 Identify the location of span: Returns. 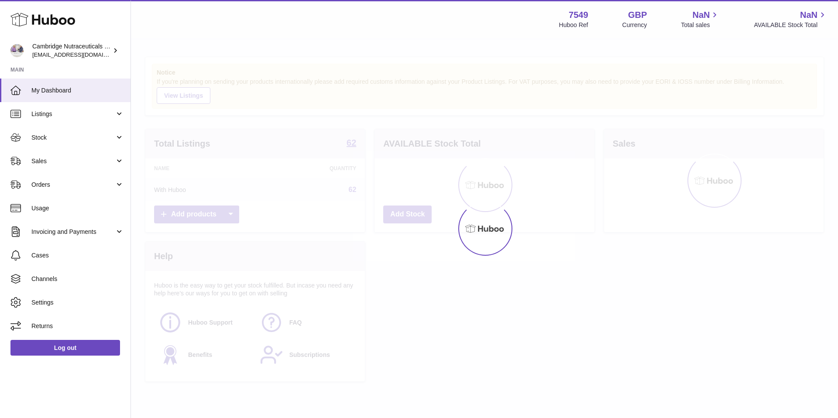
(78, 326).